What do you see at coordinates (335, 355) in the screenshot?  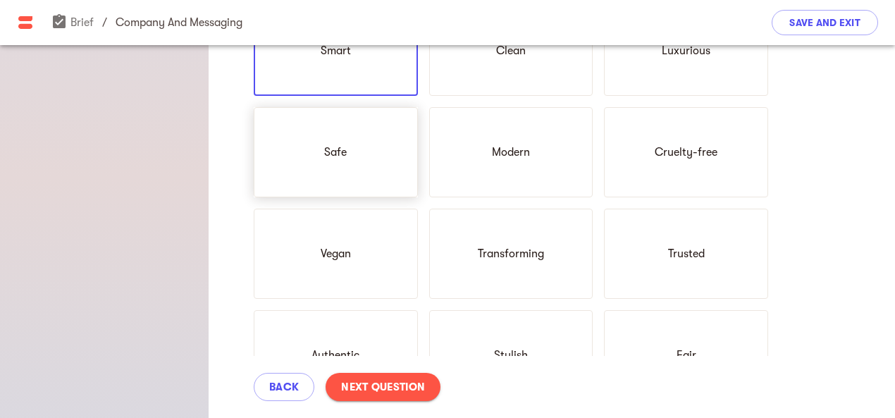 I see `div: Authentic` at bounding box center [335, 355].